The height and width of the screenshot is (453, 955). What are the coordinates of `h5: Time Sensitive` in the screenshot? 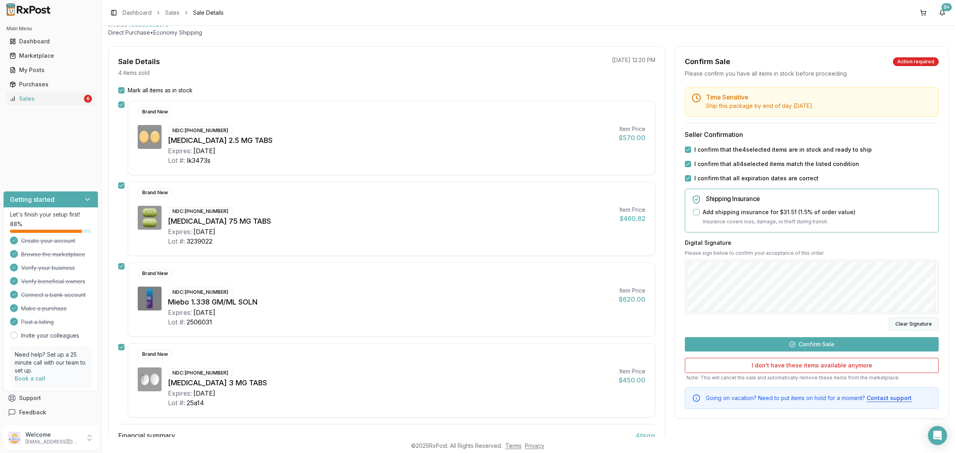 It's located at (819, 97).